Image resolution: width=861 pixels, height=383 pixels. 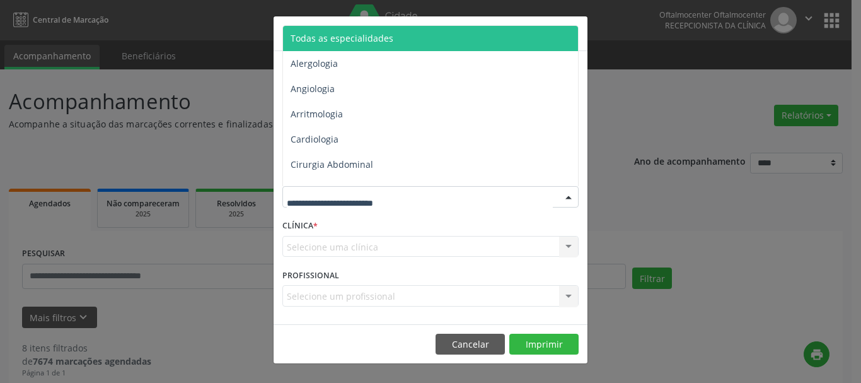 What do you see at coordinates (332, 164) in the screenshot?
I see `span: Cirurgia Abdominal` at bounding box center [332, 164].